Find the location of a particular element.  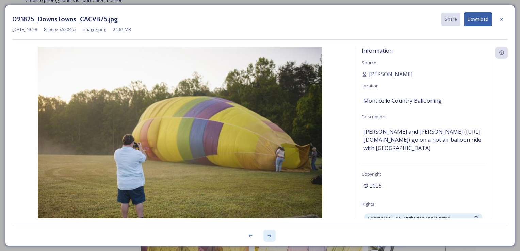

span: Commercial Use, Attribution Appreciated is located at coordinates (409, 218).